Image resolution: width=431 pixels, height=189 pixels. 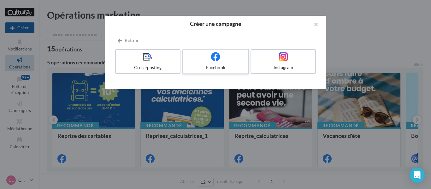 I want to click on button: Retour, so click(x=128, y=40).